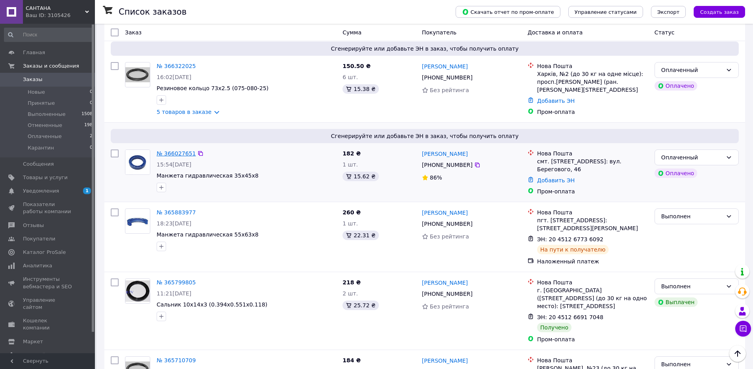  Describe the element at coordinates (350, 164) in the screenshot. I see `span: 1 шт.` at that location.